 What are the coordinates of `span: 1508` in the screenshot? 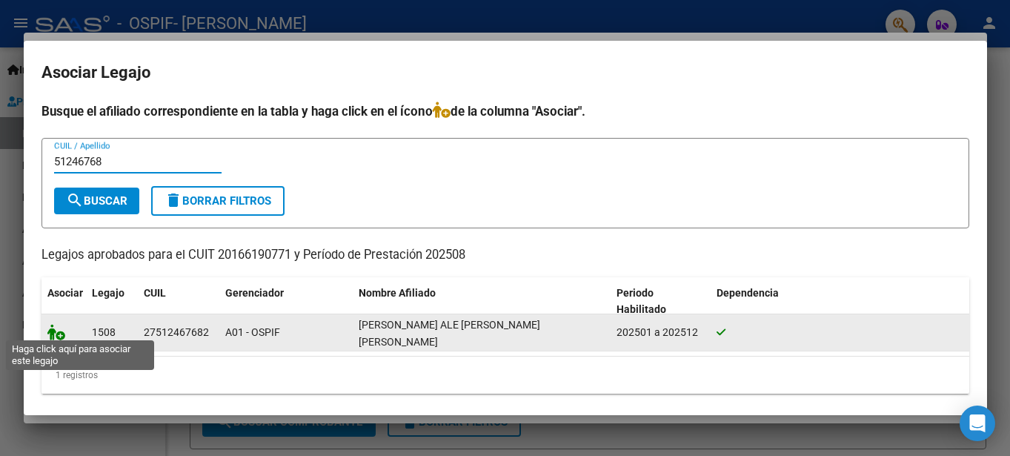 It's located at (104, 332).